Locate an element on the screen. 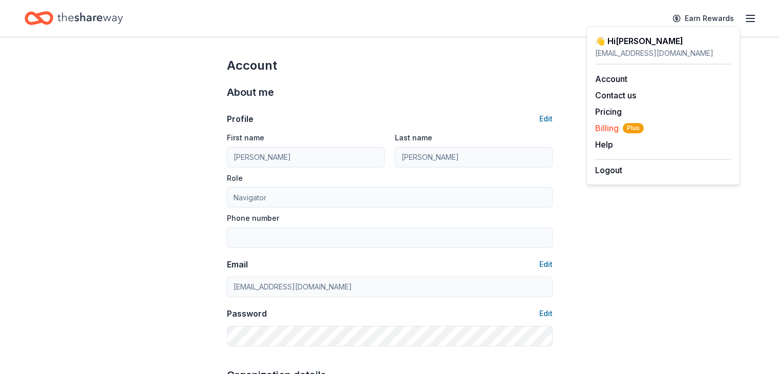 The image size is (779, 374). label: Role is located at coordinates (235, 178).